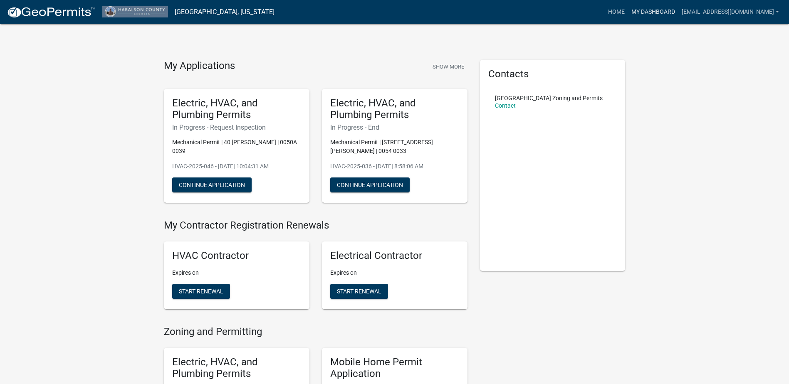 The width and height of the screenshot is (789, 384). Describe the element at coordinates (653, 12) in the screenshot. I see `a: My Dashboard` at that location.